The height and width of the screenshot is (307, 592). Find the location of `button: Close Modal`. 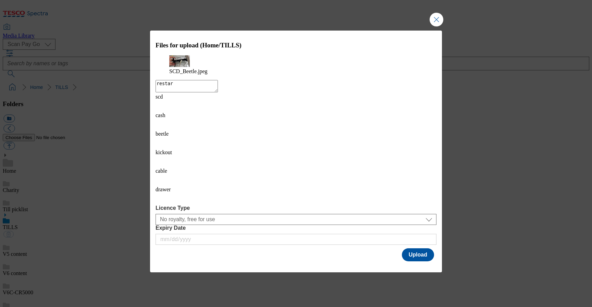

button: Close Modal is located at coordinates (437, 20).